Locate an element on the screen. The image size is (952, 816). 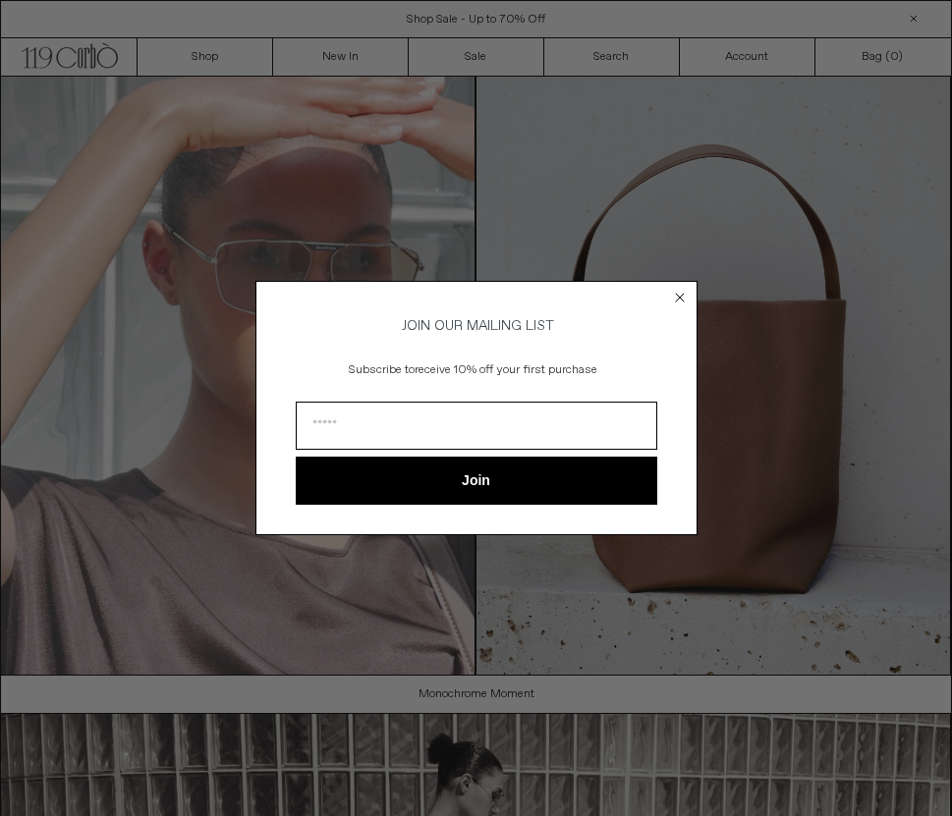
button: Join is located at coordinates (477, 480).